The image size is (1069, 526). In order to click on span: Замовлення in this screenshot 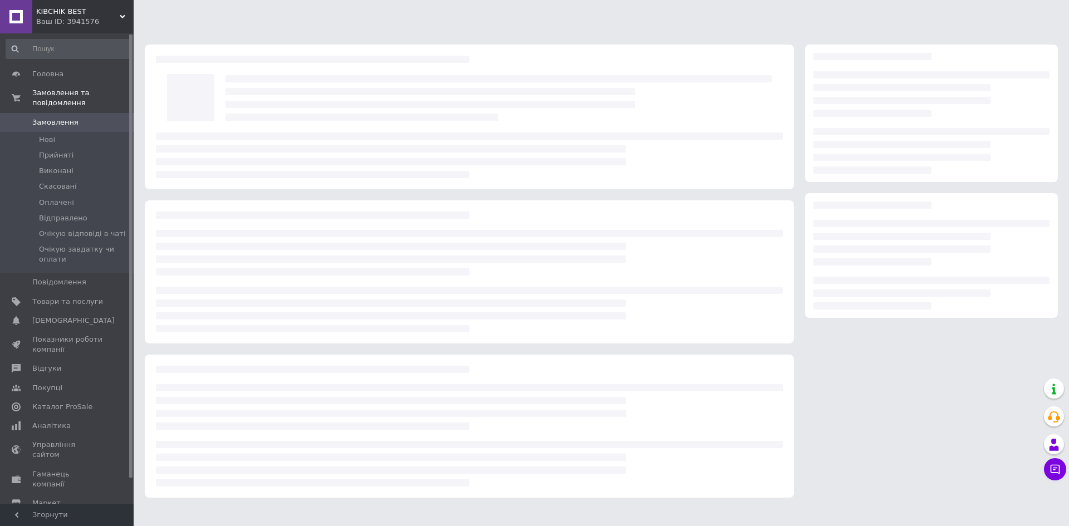, I will do `click(55, 123)`.